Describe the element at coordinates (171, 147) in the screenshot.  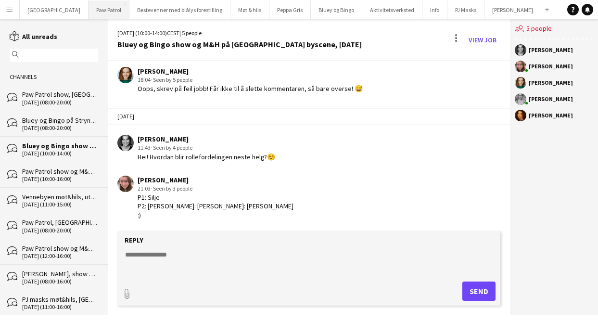
I see `span: · Seen by 4 people` at that location.